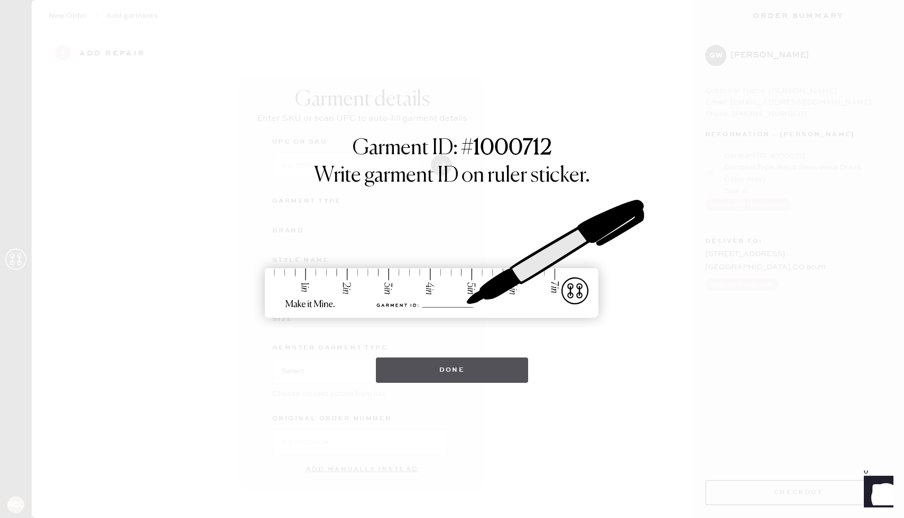 Image resolution: width=904 pixels, height=518 pixels. What do you see at coordinates (512, 148) in the screenshot?
I see `strong: 1000712` at bounding box center [512, 148].